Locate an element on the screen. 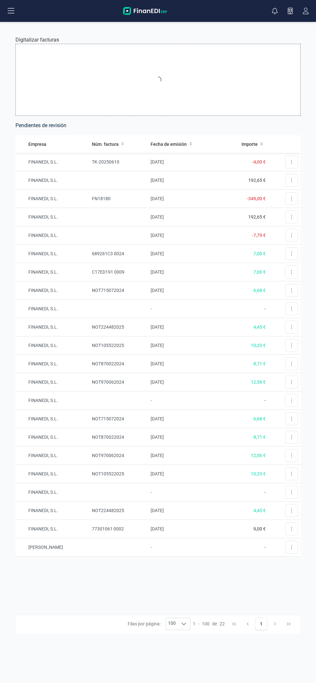  p: Digitalizar facturas is located at coordinates (37, 40).